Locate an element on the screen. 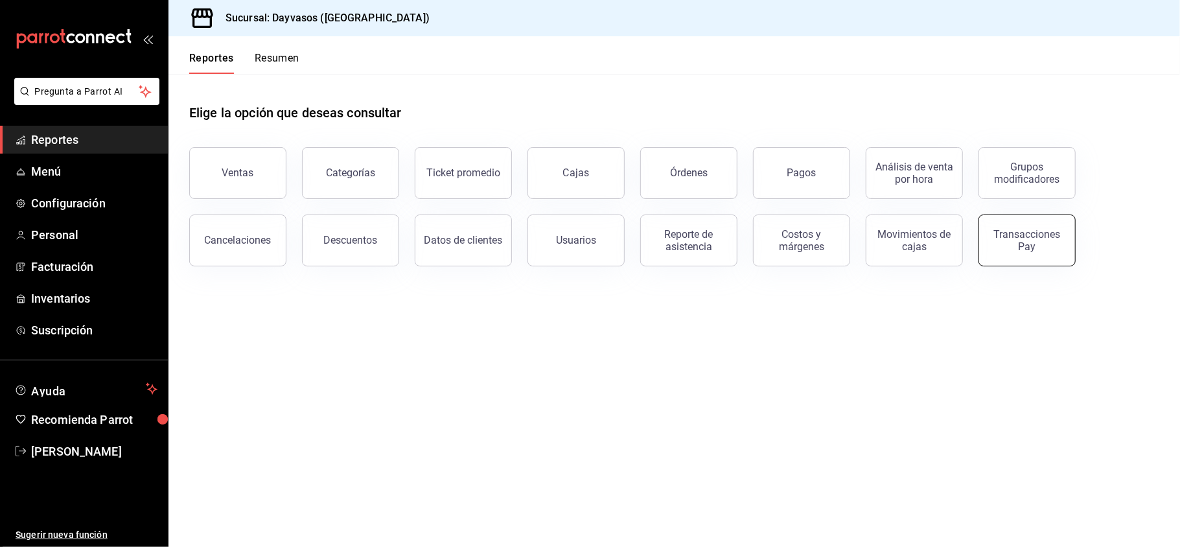 Image resolution: width=1180 pixels, height=547 pixels. div: Ventas is located at coordinates (238, 172).